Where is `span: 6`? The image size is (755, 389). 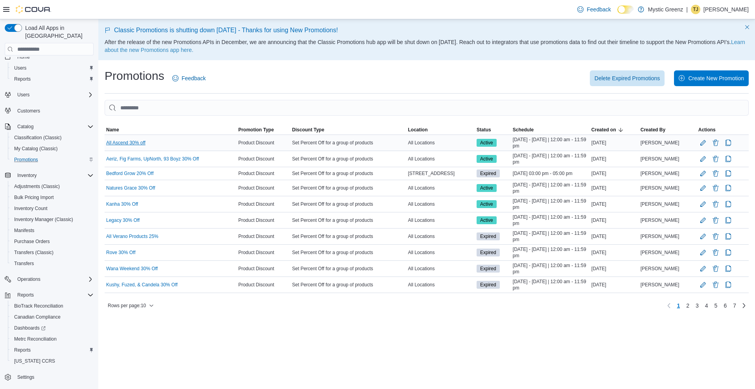
span: 6 is located at coordinates (725, 306).